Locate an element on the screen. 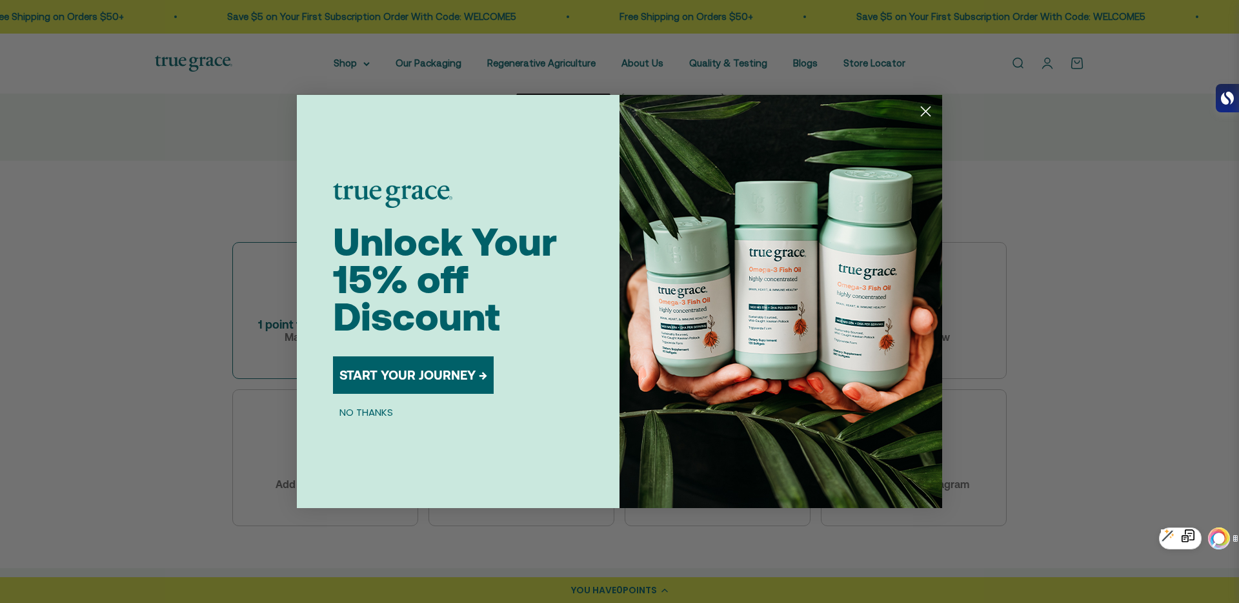  img: 098727d5-50f8-4f9b-9554-844bb8da1403.jpeg is located at coordinates (781, 301).